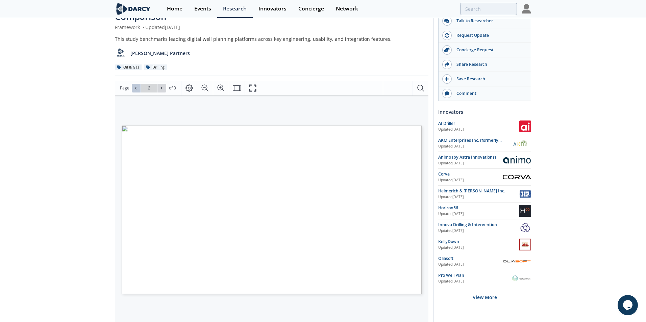  What do you see at coordinates (490, 50) in the screenshot?
I see `div: Concierge Request` at bounding box center [490, 50].